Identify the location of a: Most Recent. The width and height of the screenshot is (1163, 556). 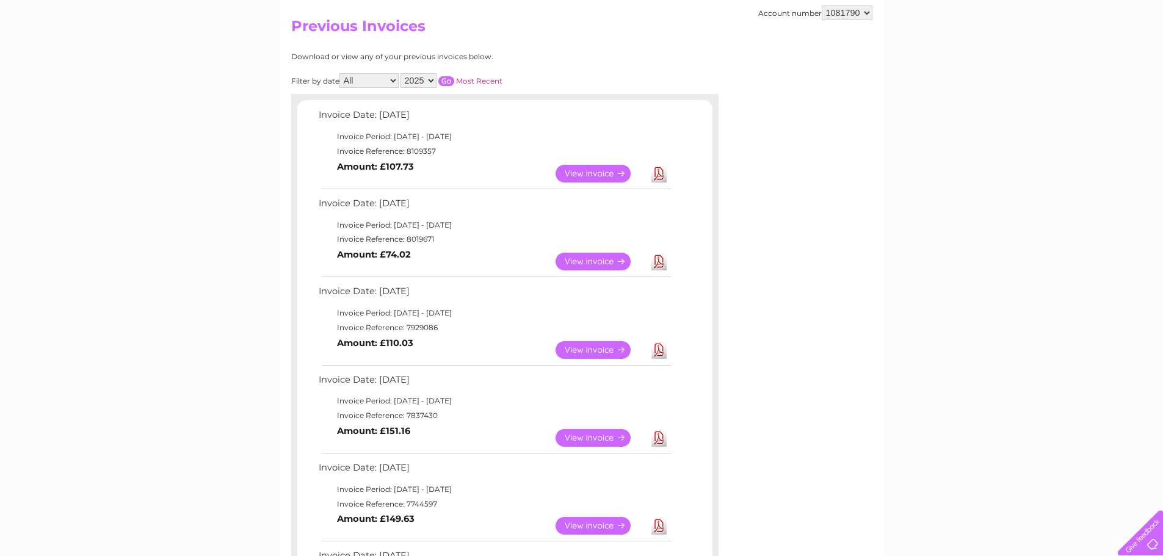
(479, 81).